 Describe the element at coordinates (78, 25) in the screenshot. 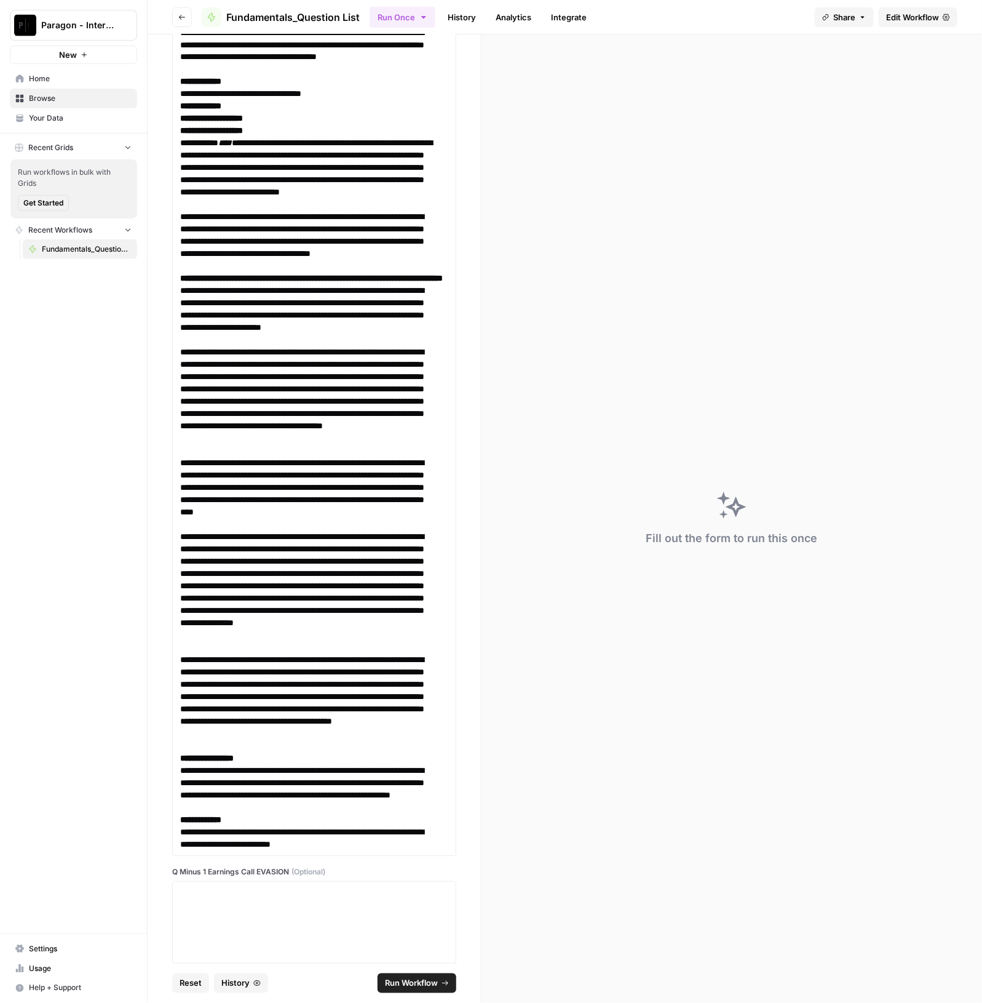

I see `span: Paragon - Internal Usage` at that location.